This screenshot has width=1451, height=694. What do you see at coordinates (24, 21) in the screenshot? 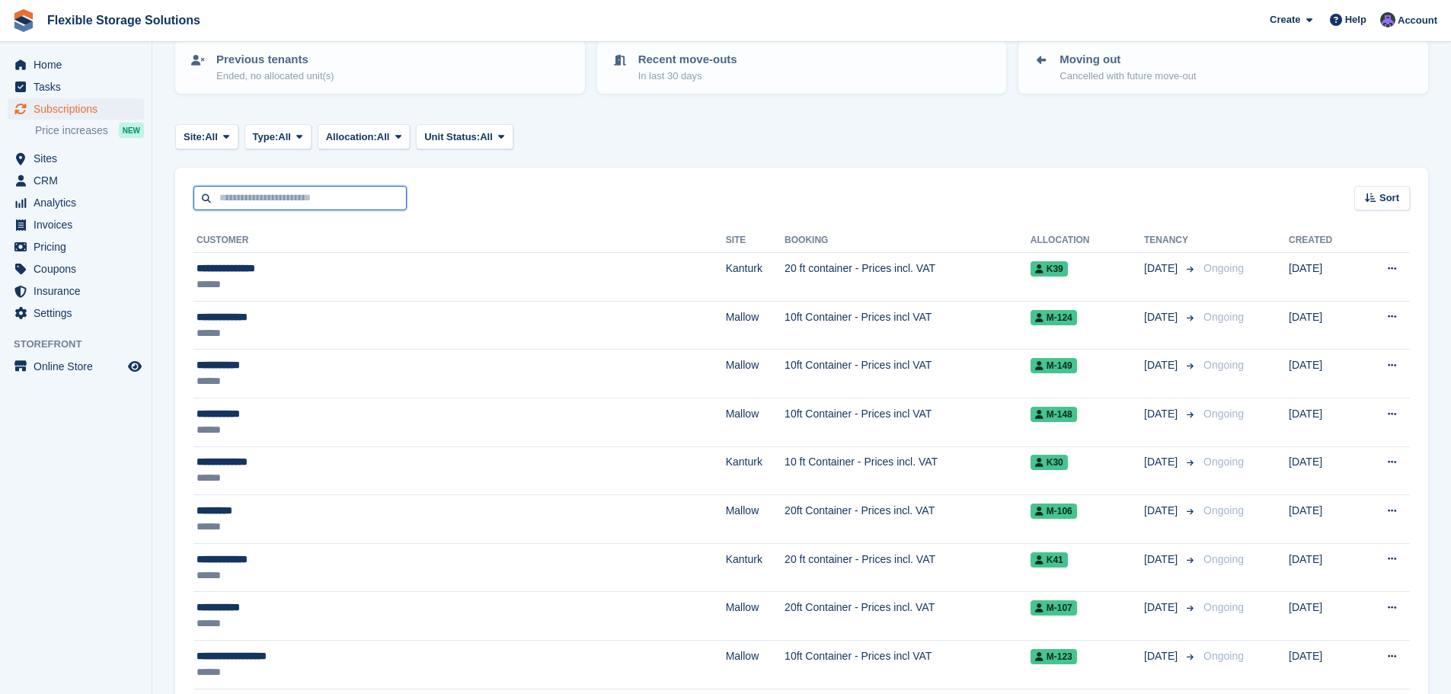
I see `img: stora-icon-8386f47178a22dfd0bd8f6a31ec36ba5ce8667c1dd55bd0f319d3a0aa187defe.svg` at bounding box center [24, 21].